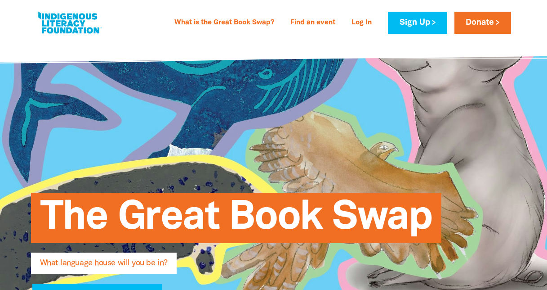 Image resolution: width=547 pixels, height=290 pixels. Describe the element at coordinates (483, 22) in the screenshot. I see `a: Donate` at that location.